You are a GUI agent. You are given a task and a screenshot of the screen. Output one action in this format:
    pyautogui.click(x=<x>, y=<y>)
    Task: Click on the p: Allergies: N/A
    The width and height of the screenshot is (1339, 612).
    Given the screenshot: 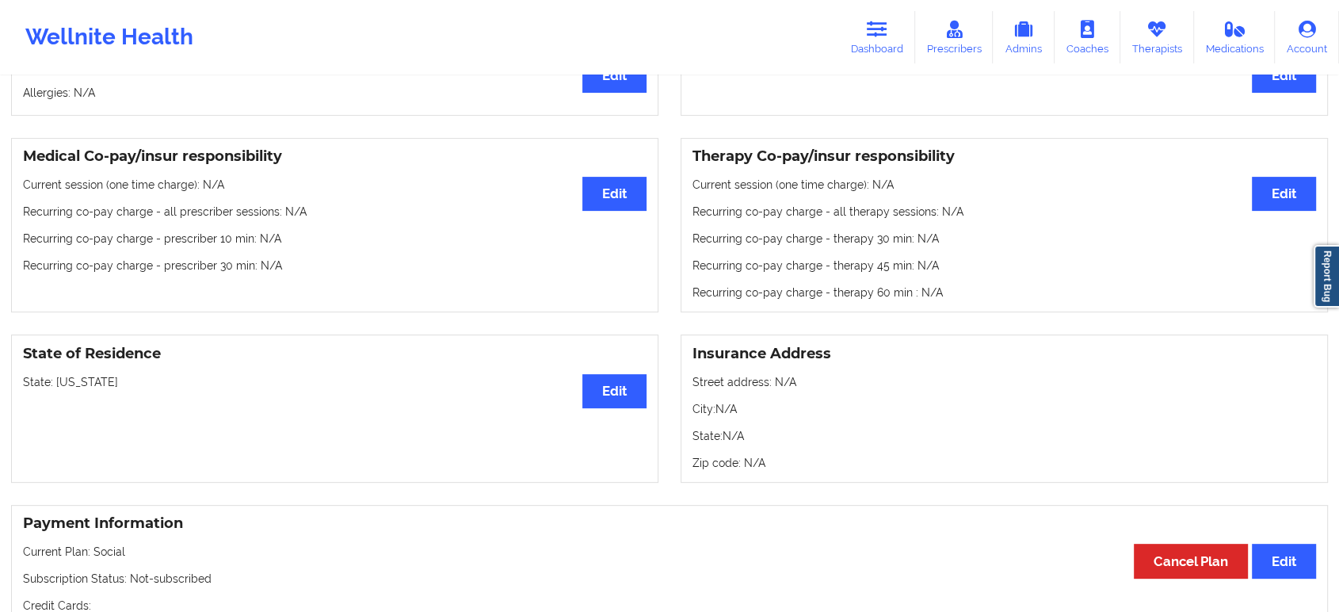 What is the action you would take?
    pyautogui.click(x=334, y=93)
    